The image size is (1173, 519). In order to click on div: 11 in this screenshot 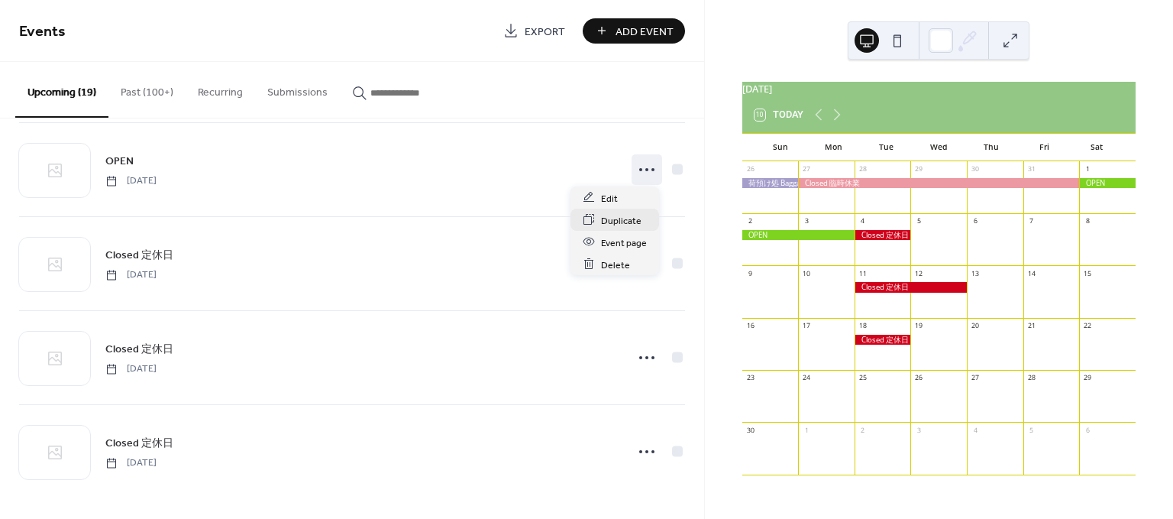, I will do `click(863, 273)`.